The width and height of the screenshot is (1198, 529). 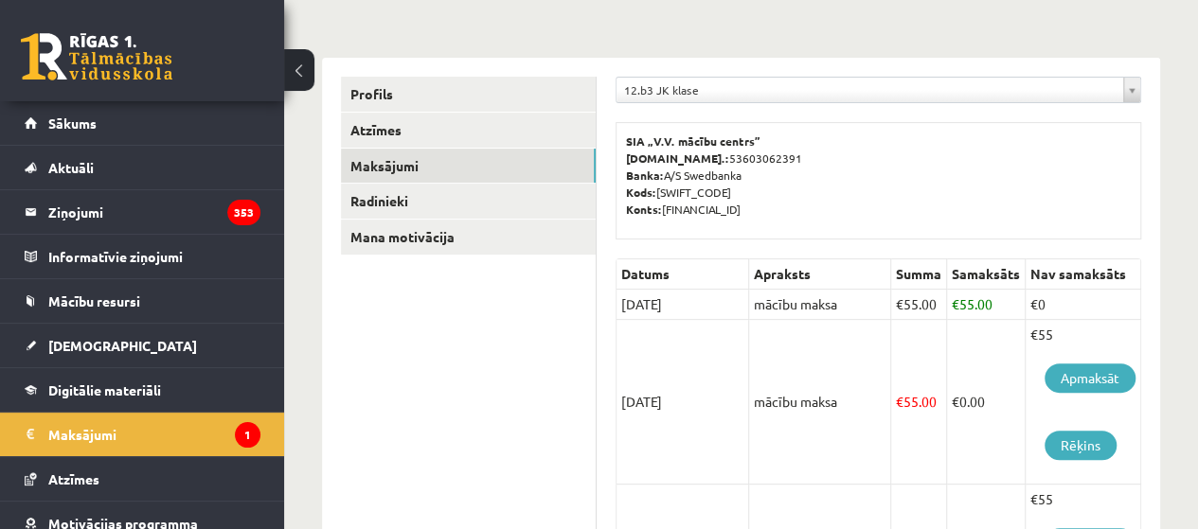 What do you see at coordinates (1090, 378) in the screenshot?
I see `a: Apmaksāt` at bounding box center [1090, 378].